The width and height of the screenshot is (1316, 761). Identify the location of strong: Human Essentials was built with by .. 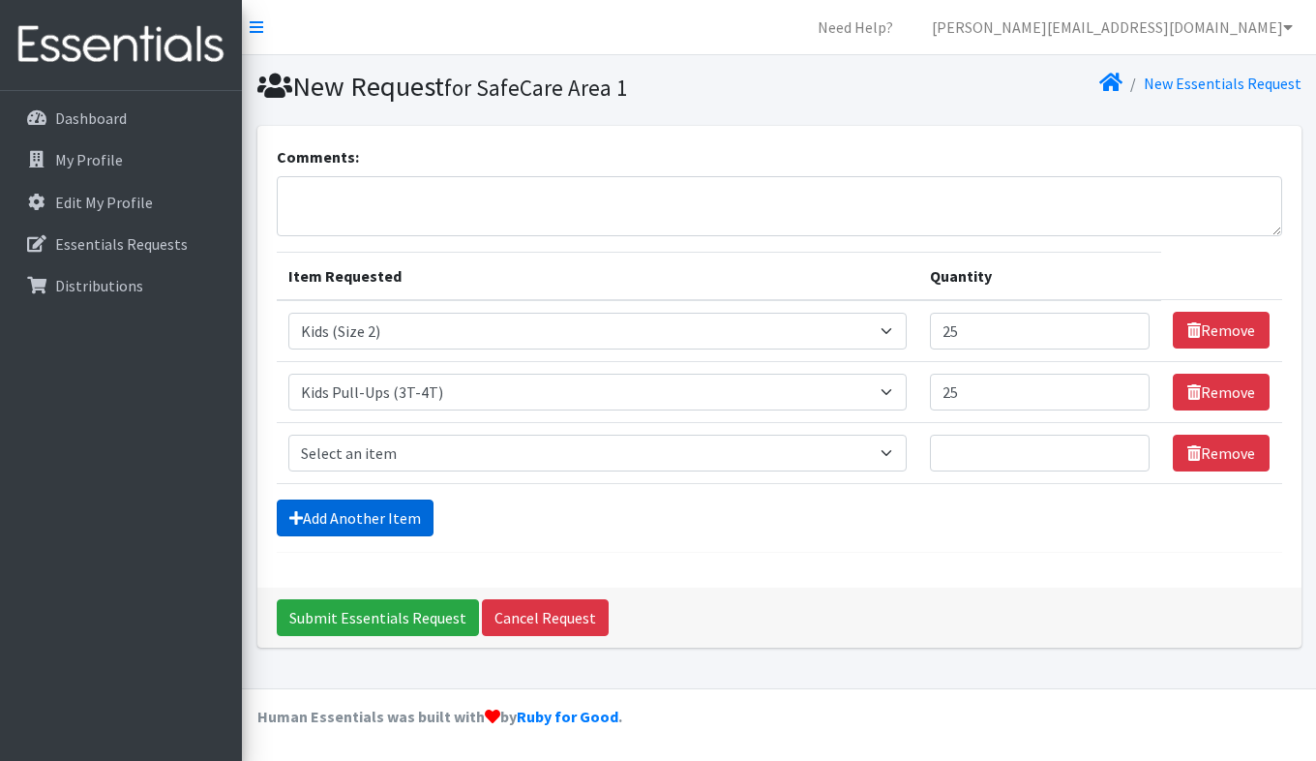
(439, 716).